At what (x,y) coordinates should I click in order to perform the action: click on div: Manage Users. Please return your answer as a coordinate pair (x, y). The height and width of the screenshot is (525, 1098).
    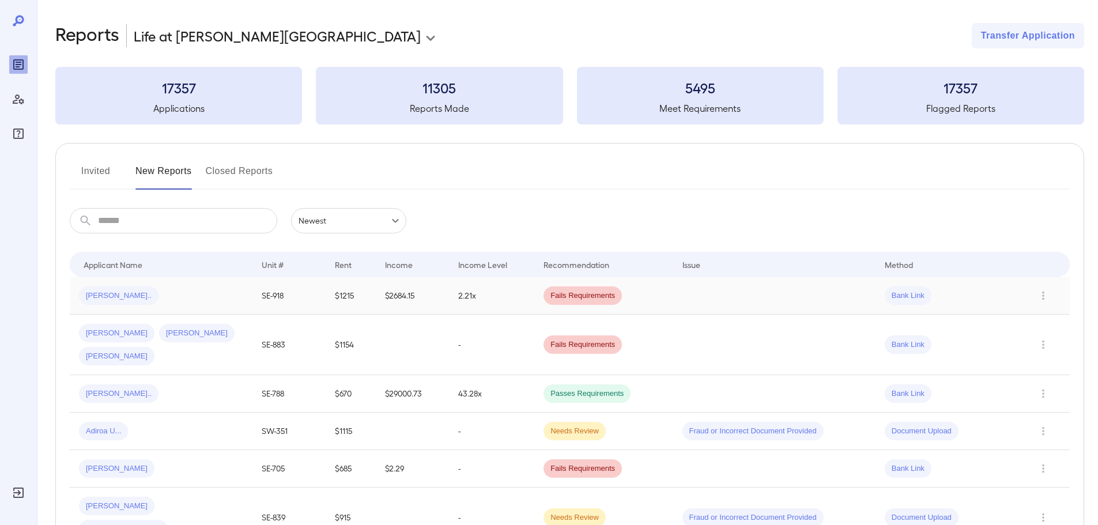
    Looking at the image, I should click on (18, 99).